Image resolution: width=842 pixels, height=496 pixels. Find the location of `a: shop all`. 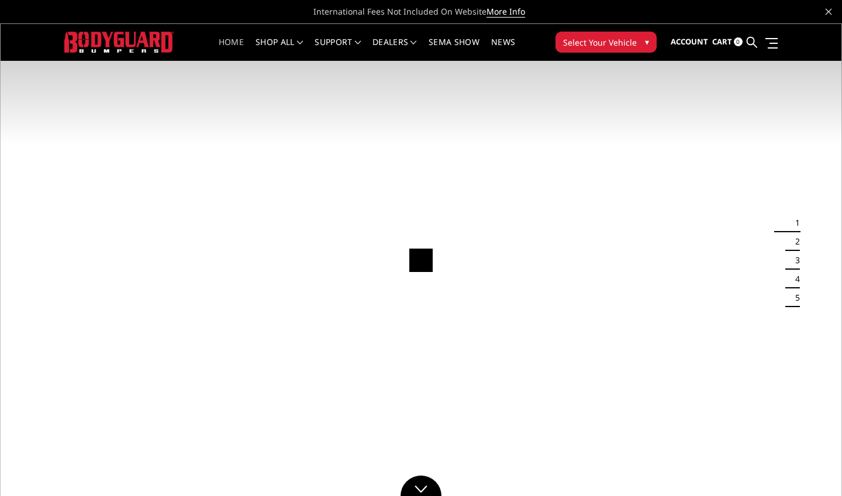

a: shop all is located at coordinates (279, 49).